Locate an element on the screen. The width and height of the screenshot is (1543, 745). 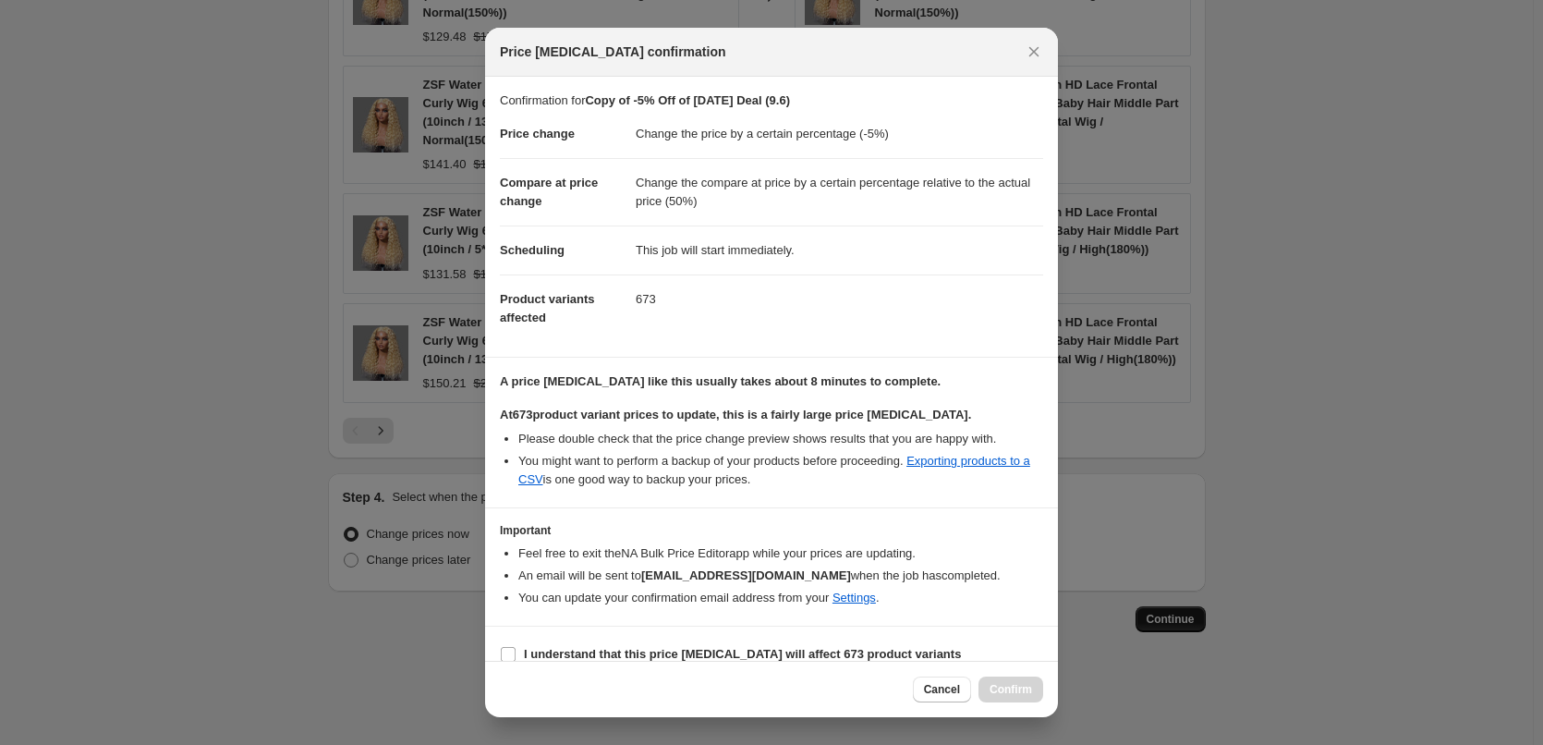
dd: This job will start immediately. is located at coordinates (839, 249).